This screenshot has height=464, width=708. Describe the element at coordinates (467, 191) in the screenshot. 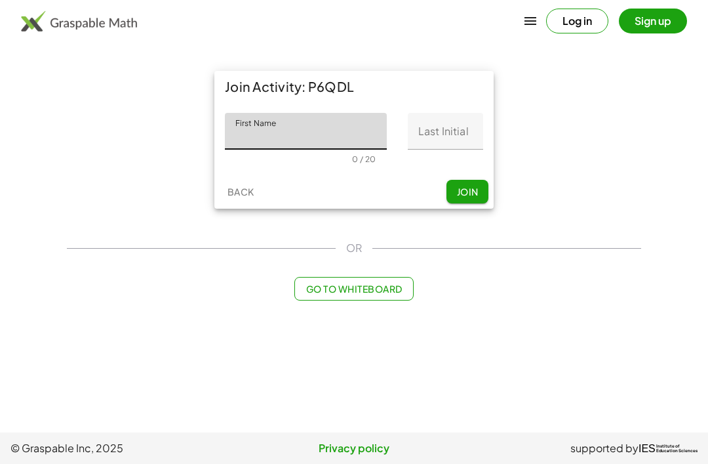

I see `span: Join` at that location.